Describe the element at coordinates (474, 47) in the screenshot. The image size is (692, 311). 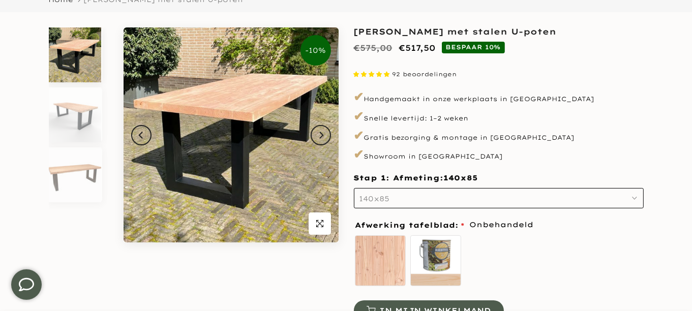
I see `span: BESPAAR 10%` at that location.